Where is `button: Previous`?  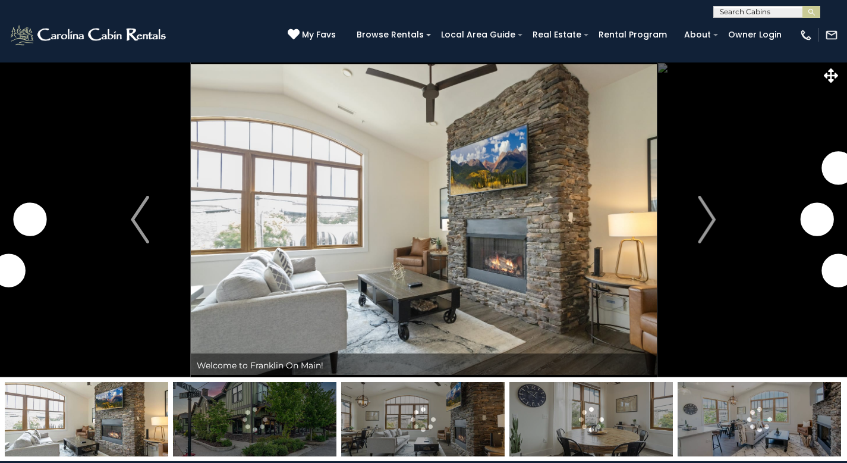
button: Previous is located at coordinates (140, 219).